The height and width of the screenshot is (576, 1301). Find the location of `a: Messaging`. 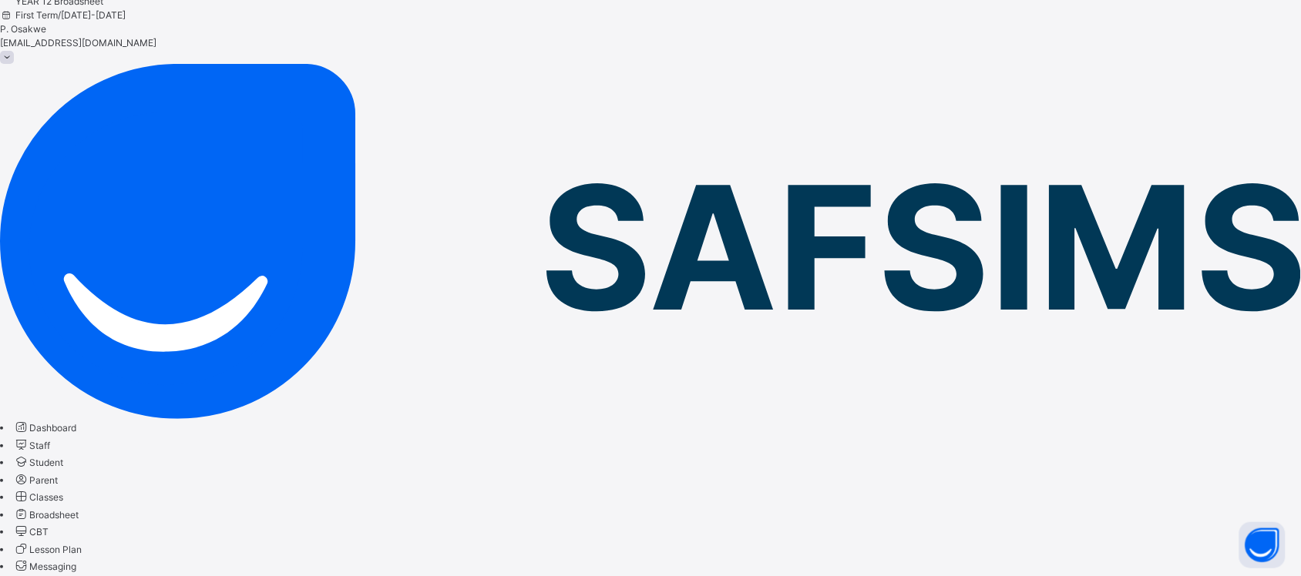

a: Messaging is located at coordinates (45, 566).